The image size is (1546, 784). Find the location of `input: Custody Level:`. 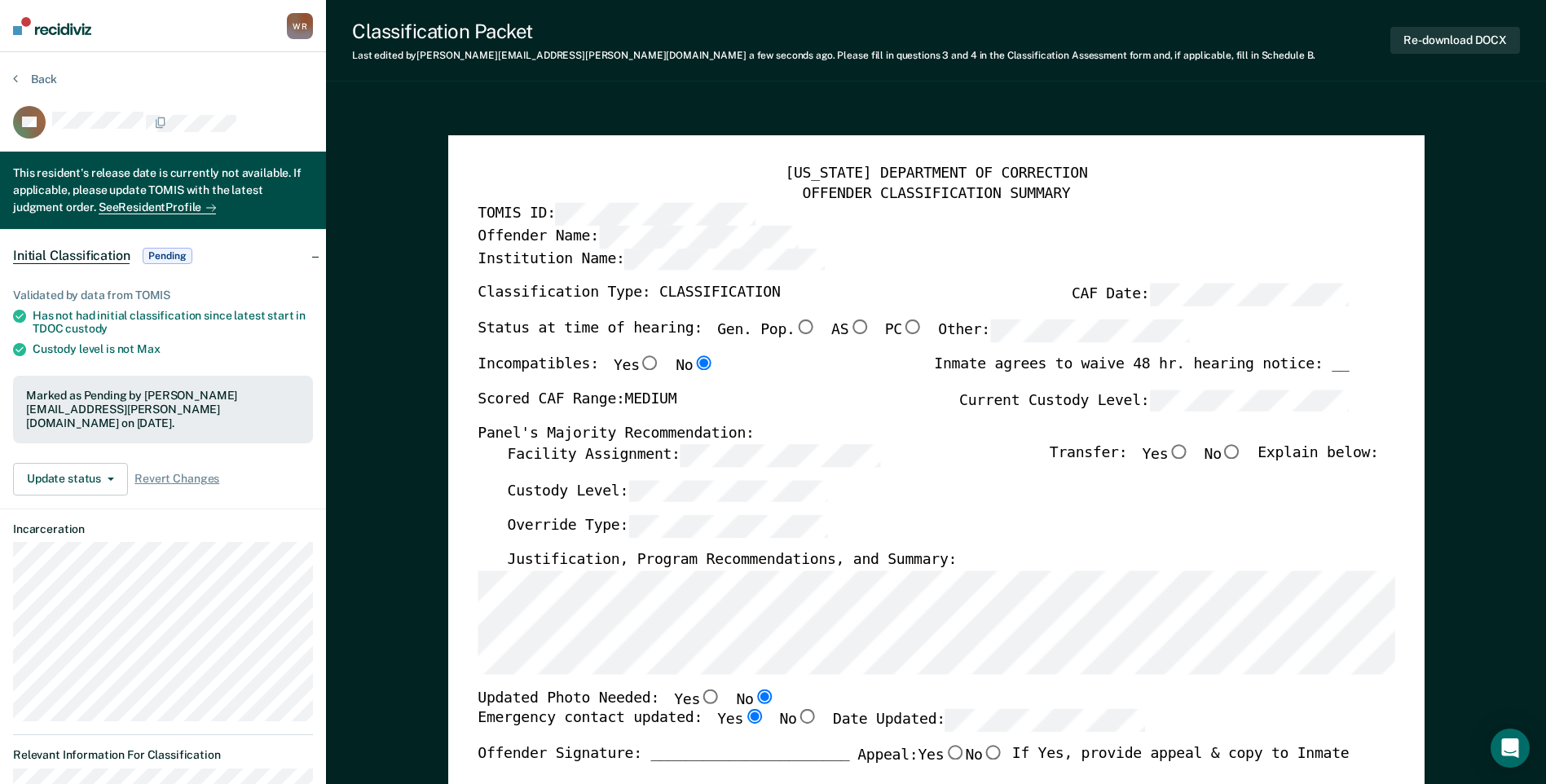

input: Custody Level: is located at coordinates (728, 491).